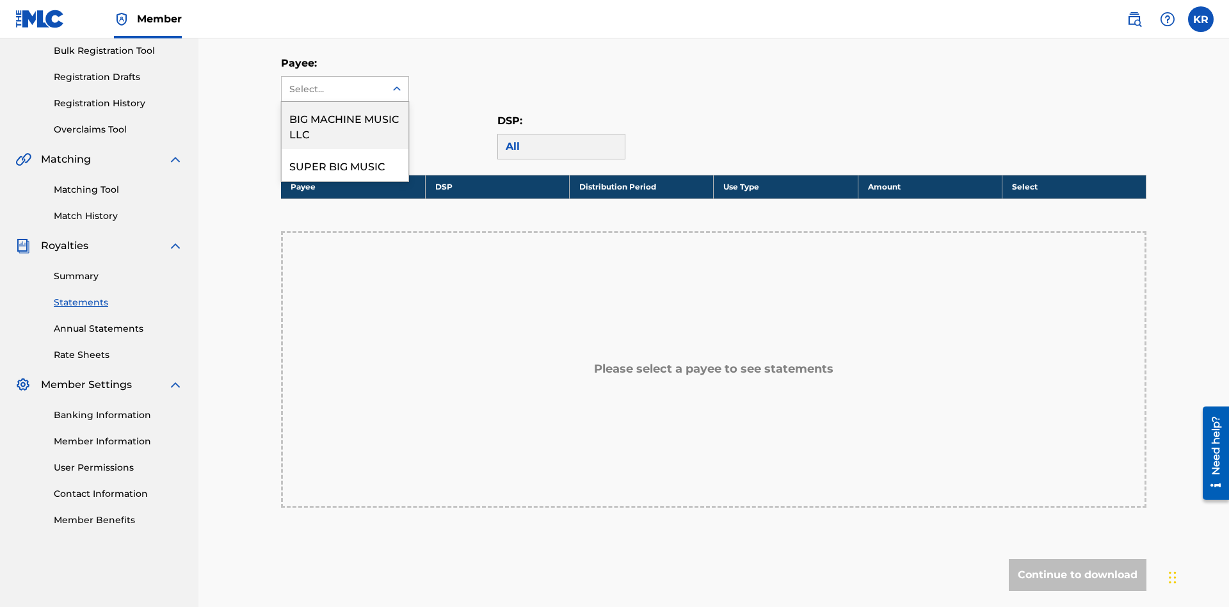 The height and width of the screenshot is (607, 1229). Describe the element at coordinates (353, 186) in the screenshot. I see `th: Payee` at that location.